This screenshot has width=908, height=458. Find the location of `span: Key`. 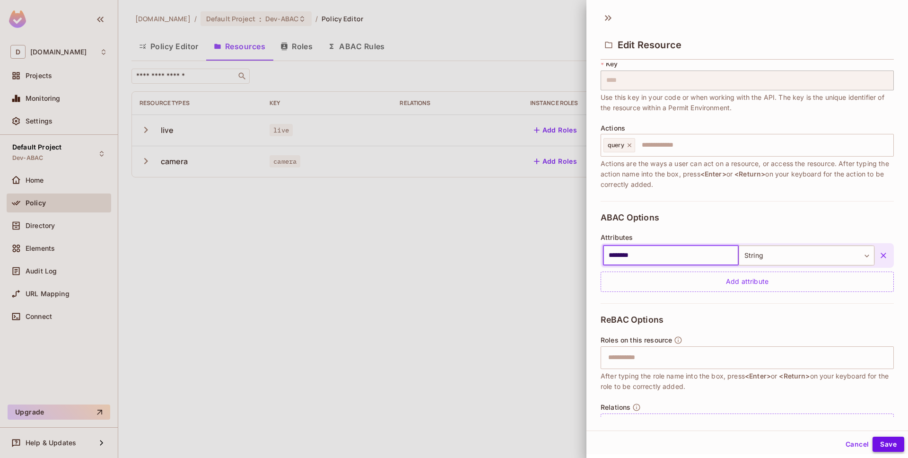

span: Key is located at coordinates (611, 64).